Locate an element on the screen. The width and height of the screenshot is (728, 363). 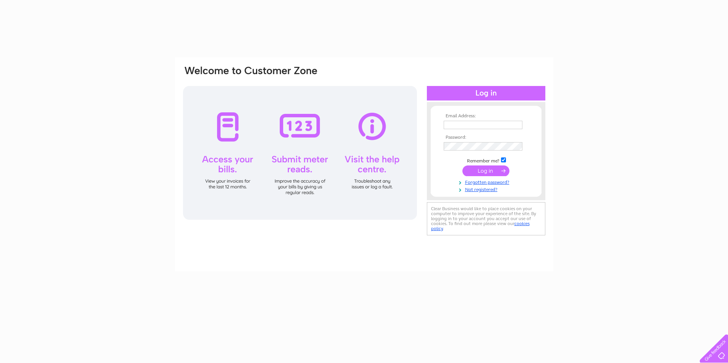
td: Remember me? is located at coordinates (486, 160).